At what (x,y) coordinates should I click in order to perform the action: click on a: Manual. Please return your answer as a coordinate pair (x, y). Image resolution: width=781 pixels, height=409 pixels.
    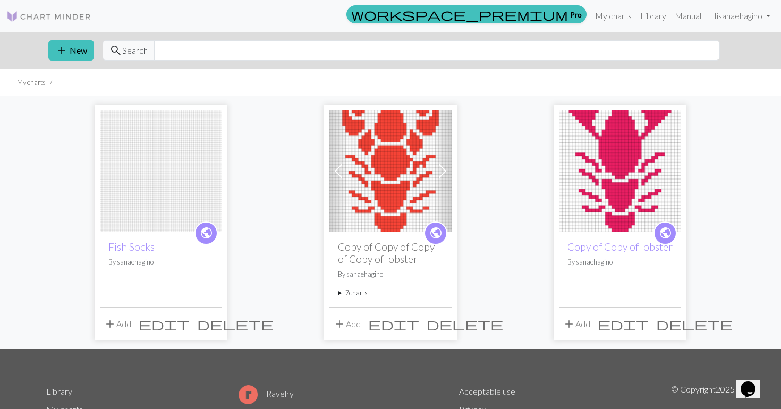
    Looking at the image, I should click on (688, 16).